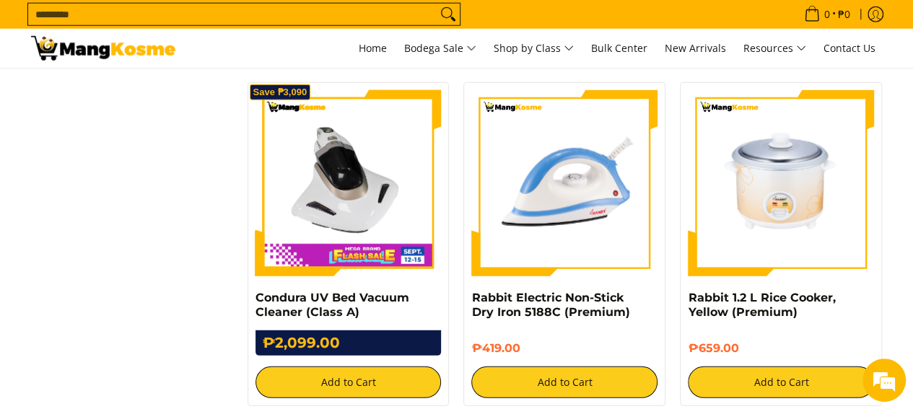 The width and height of the screenshot is (913, 409). I want to click on span: New Arrivals, so click(695, 48).